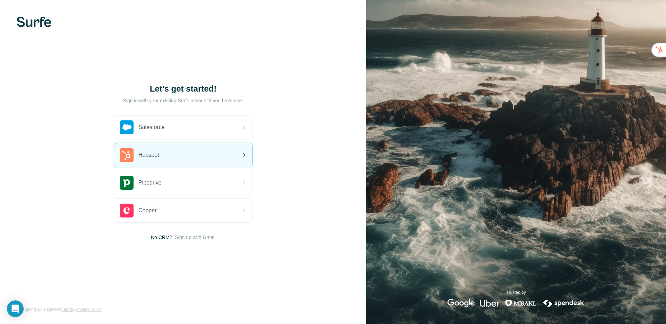 This screenshot has width=666, height=324. I want to click on button: Sign up with Gmail, so click(195, 237).